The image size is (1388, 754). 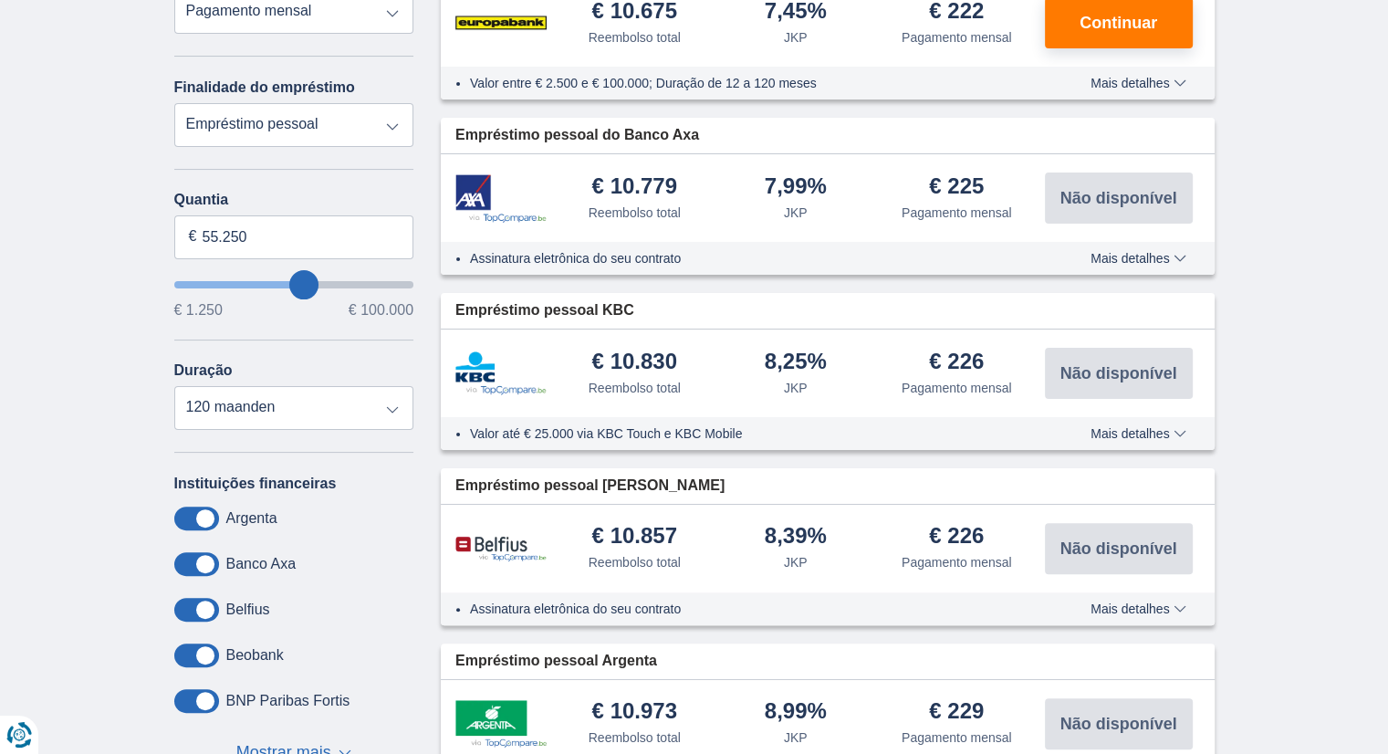 What do you see at coordinates (198, 309) in the screenshot?
I see `font: € 1.250` at bounding box center [198, 309].